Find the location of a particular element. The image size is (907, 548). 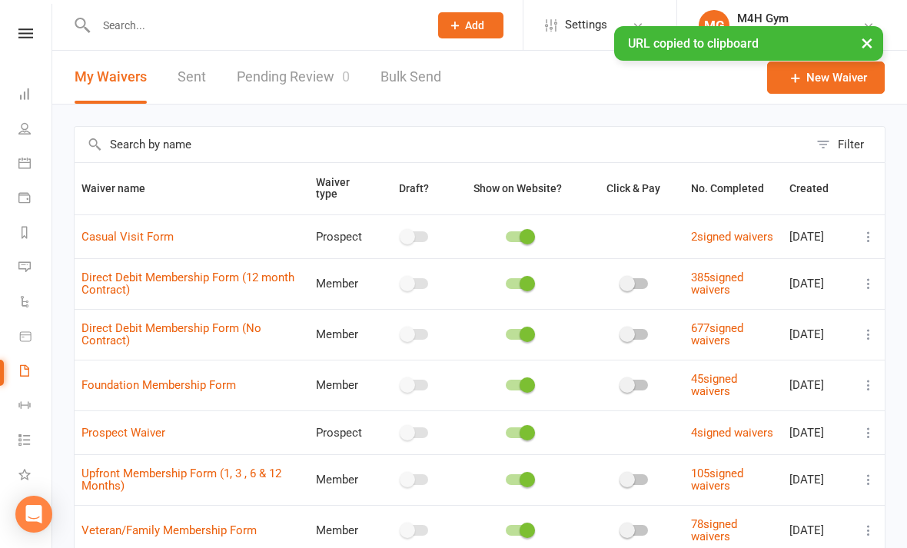

th: Waiver type is located at coordinates (343, 188).